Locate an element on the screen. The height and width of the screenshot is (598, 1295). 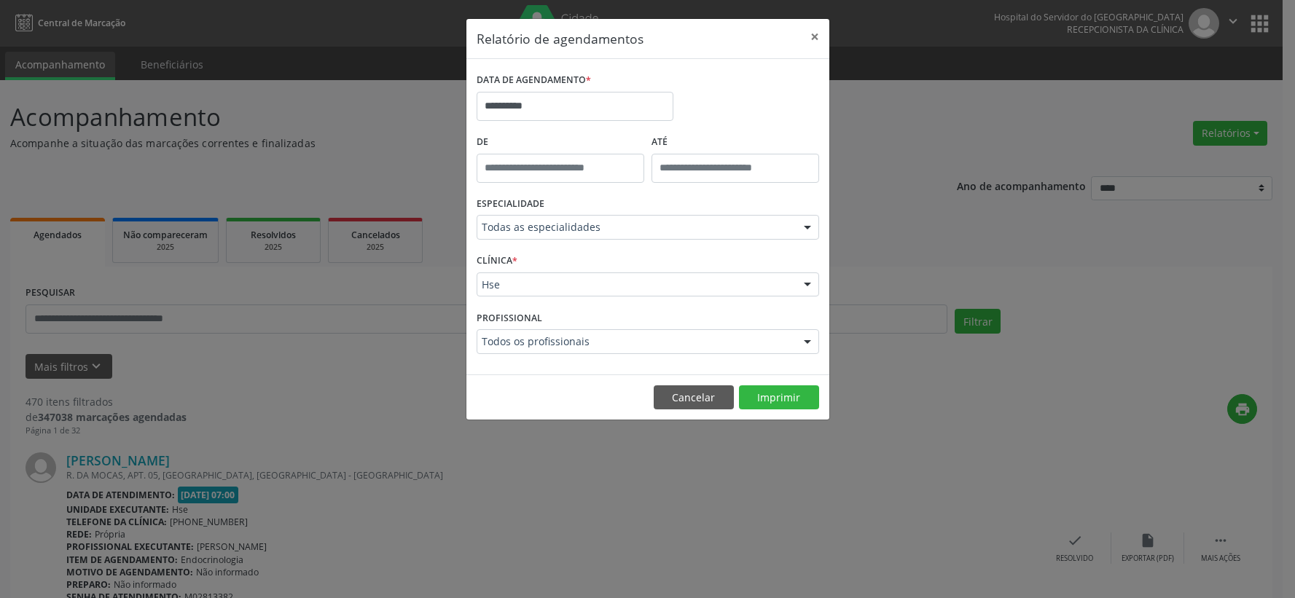
button: Imprimir is located at coordinates (779, 398).